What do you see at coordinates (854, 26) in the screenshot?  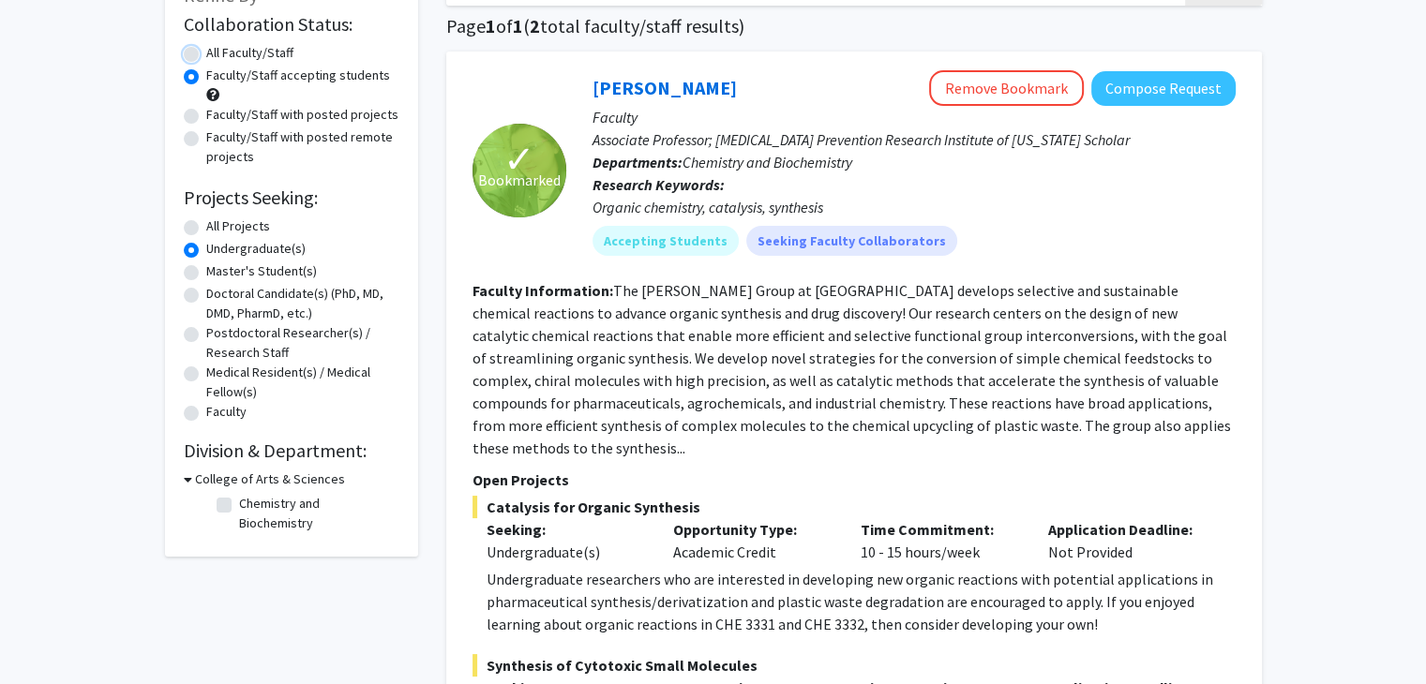 I see `h1: Page of ( total faculty/staff results)` at bounding box center [854, 26].